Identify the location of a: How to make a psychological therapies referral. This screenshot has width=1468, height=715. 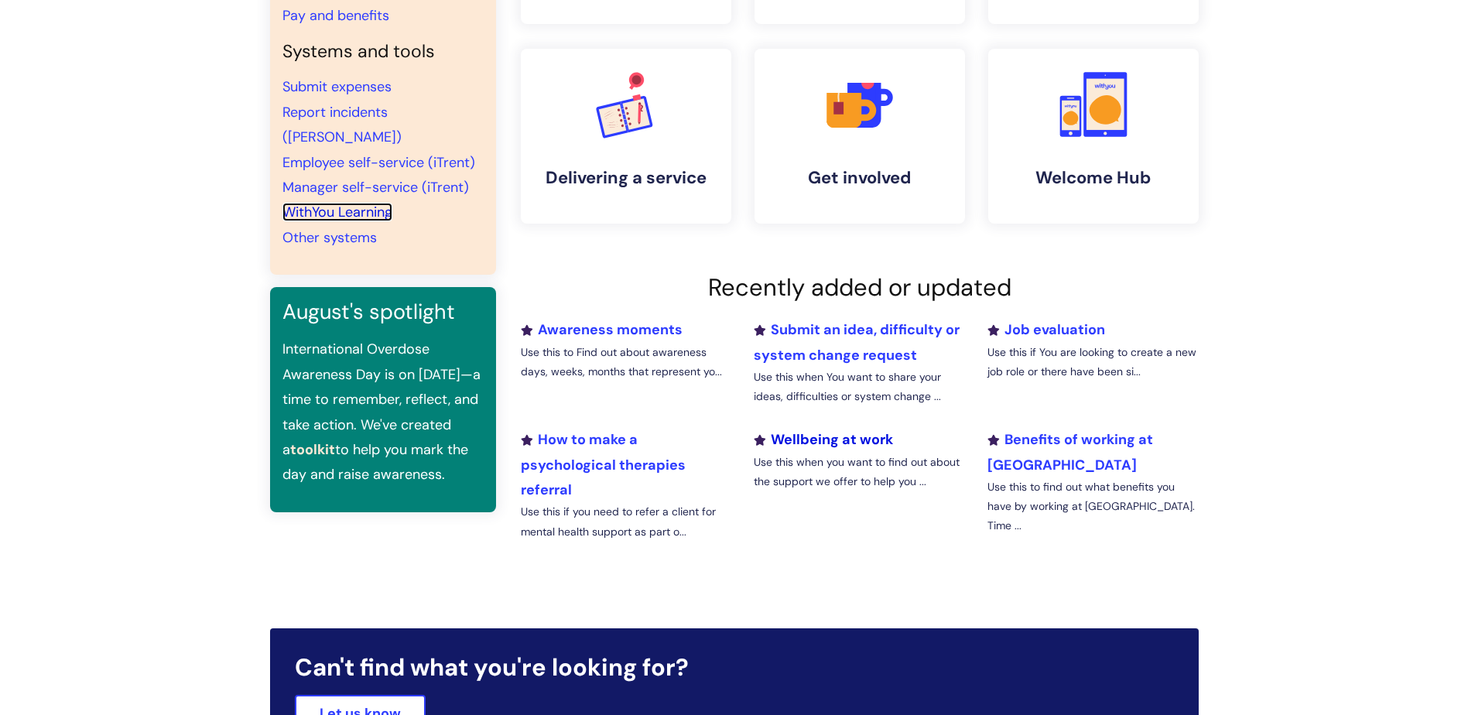
(603, 464).